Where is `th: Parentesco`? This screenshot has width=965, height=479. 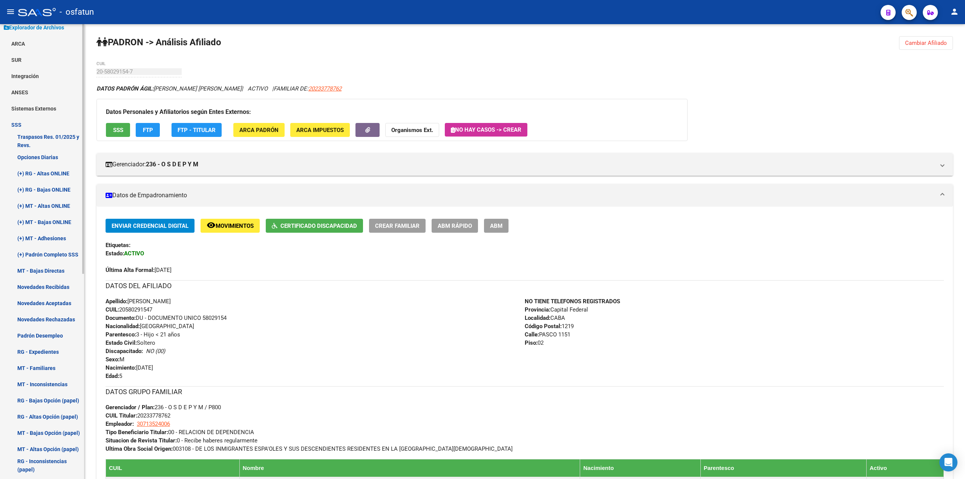 th: Parentesco is located at coordinates (784, 468).